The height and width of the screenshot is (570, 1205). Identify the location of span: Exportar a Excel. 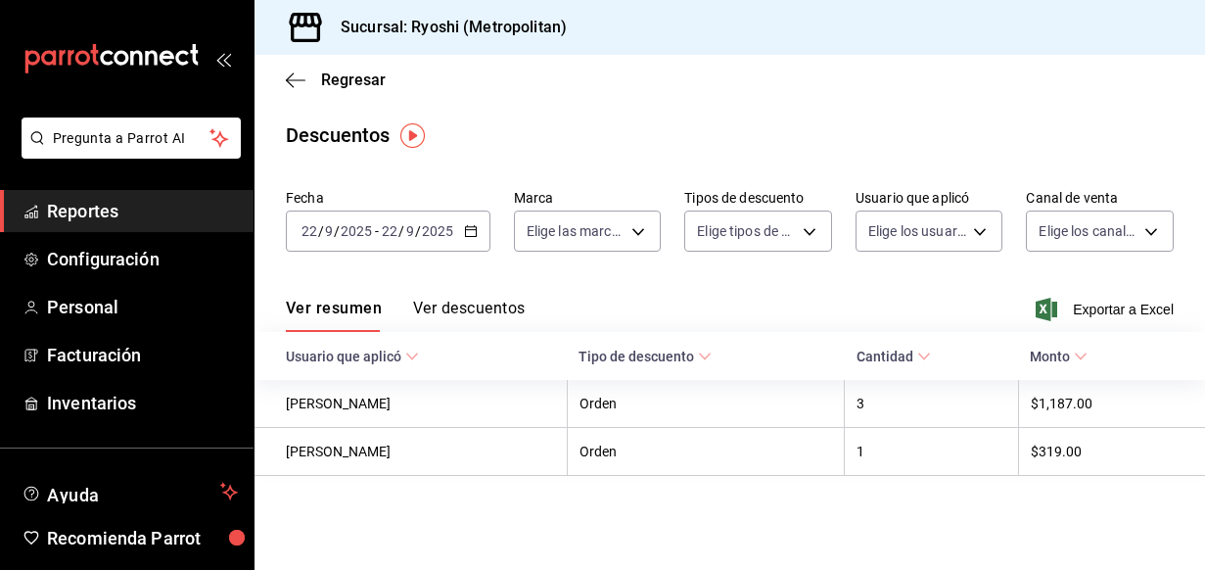
(1106, 309).